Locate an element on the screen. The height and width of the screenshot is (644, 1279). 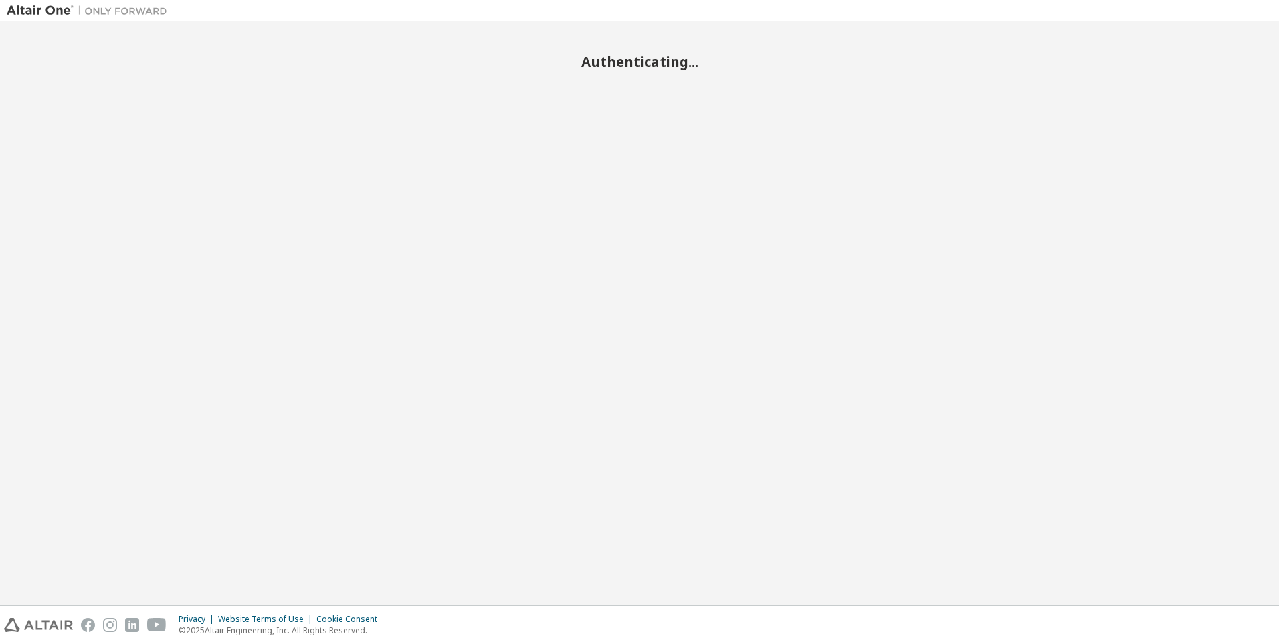
p: © 2025 Altair Engineering, Inc. All Rights Reserved. is located at coordinates (282, 630).